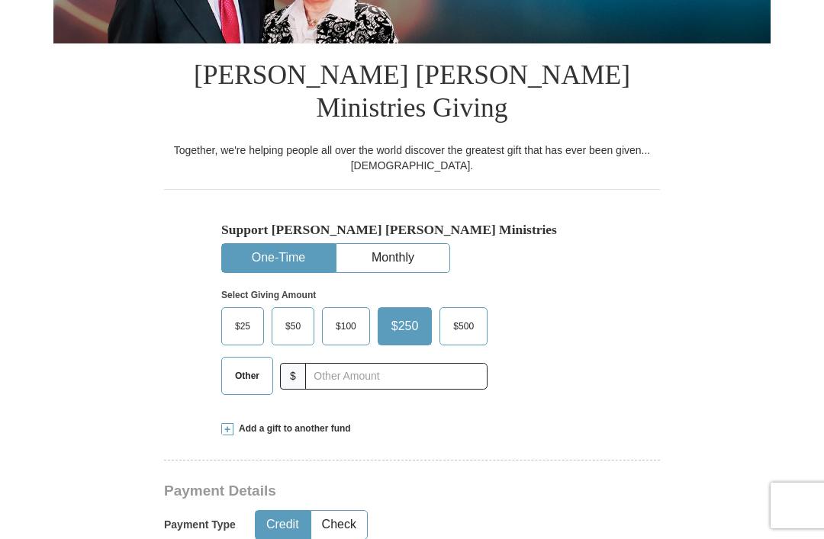  Describe the element at coordinates (359, 491) in the screenshot. I see `h3: Payment Details` at that location.